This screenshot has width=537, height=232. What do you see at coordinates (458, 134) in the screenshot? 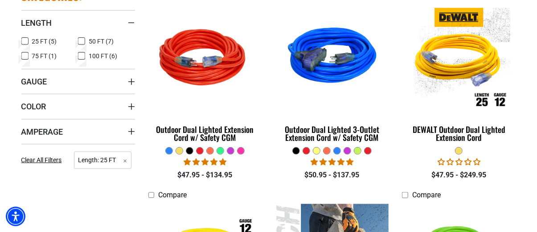
I see `div: DEWALT Outdoor Dual Lighted Extension Cord` at bounding box center [458, 134].